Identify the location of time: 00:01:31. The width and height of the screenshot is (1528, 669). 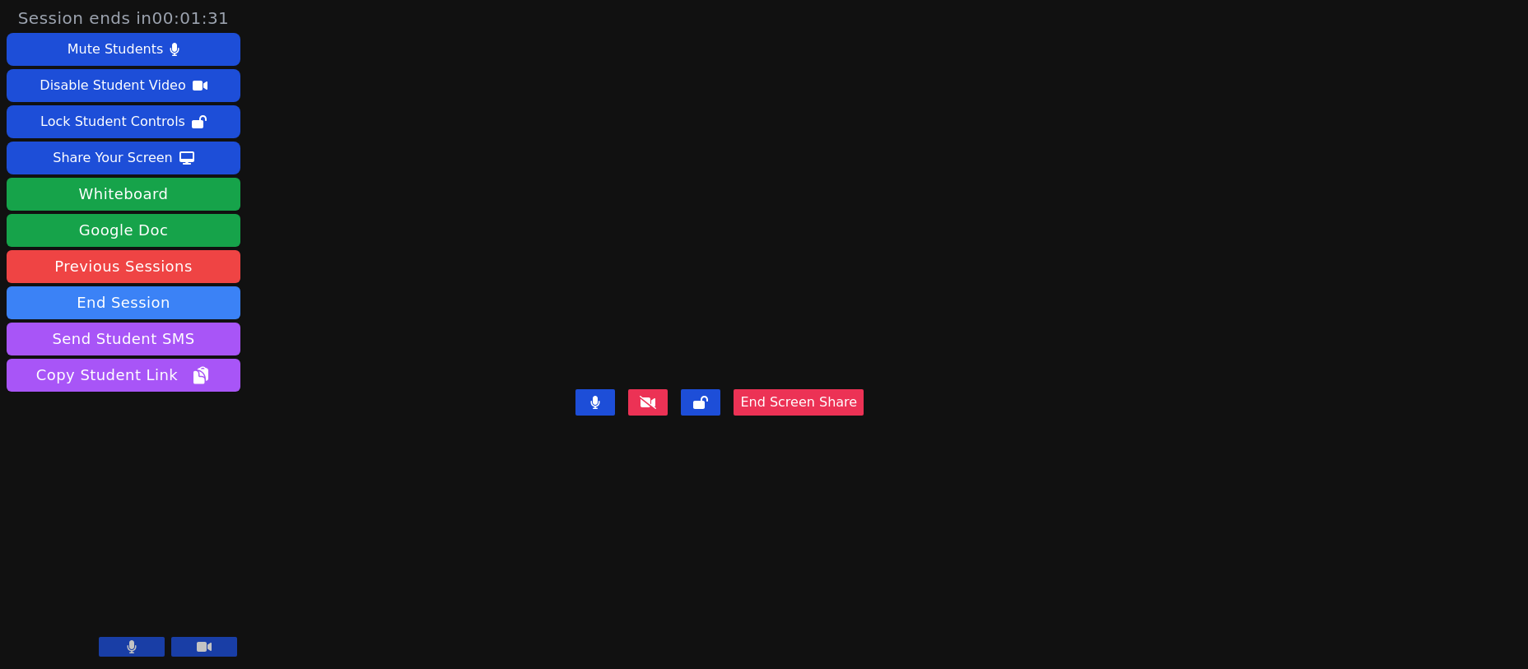
(191, 18).